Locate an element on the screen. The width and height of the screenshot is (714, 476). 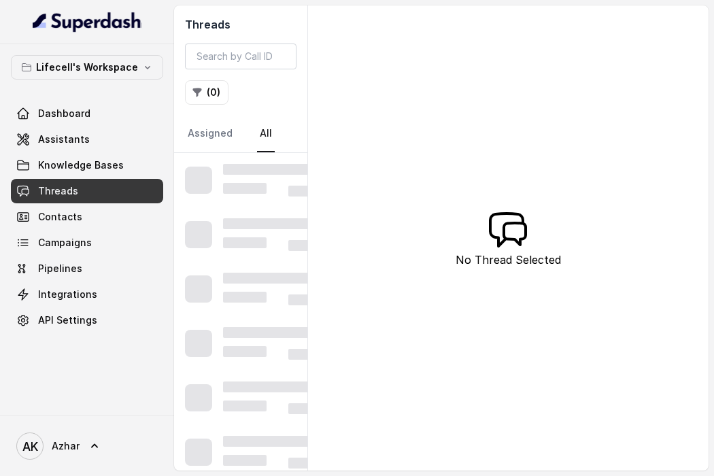
a: Integrations is located at coordinates (87, 294).